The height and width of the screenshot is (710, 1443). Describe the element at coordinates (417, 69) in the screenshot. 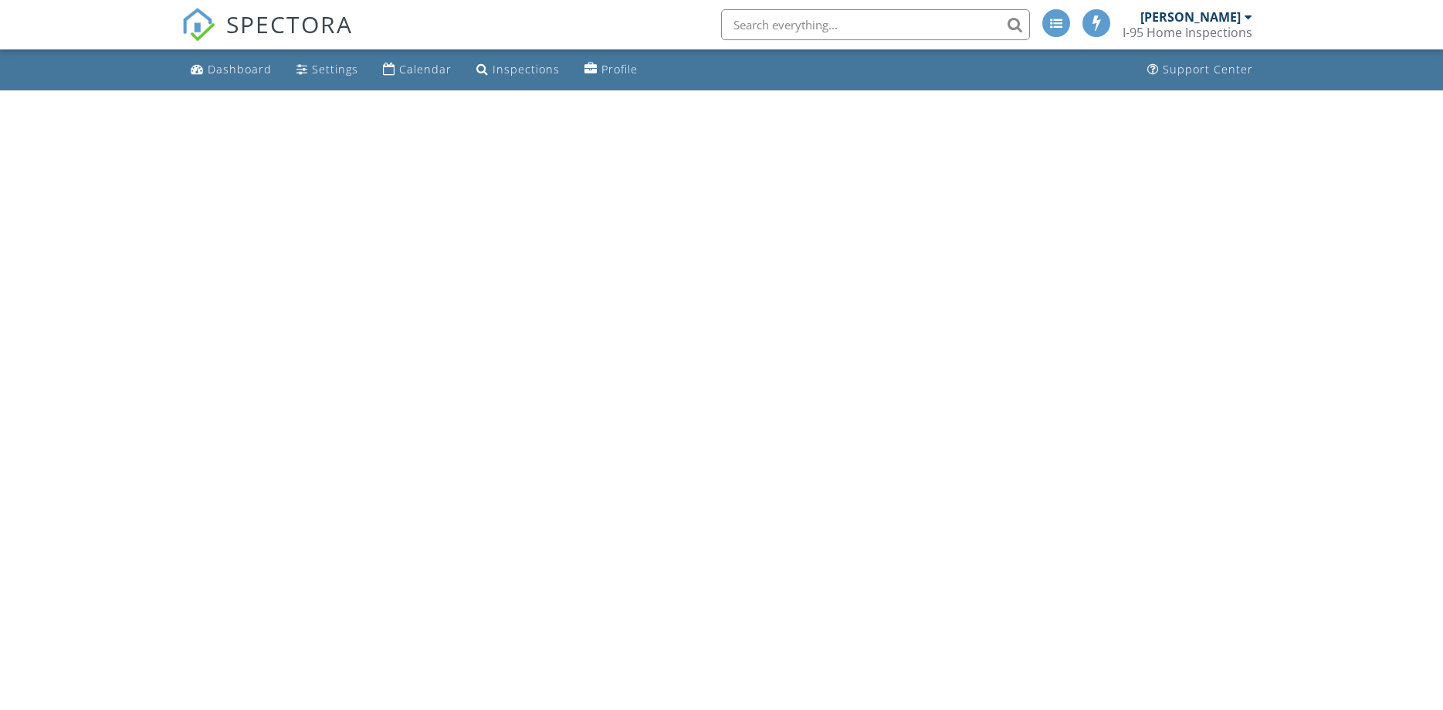

I see `a: Calendar` at that location.